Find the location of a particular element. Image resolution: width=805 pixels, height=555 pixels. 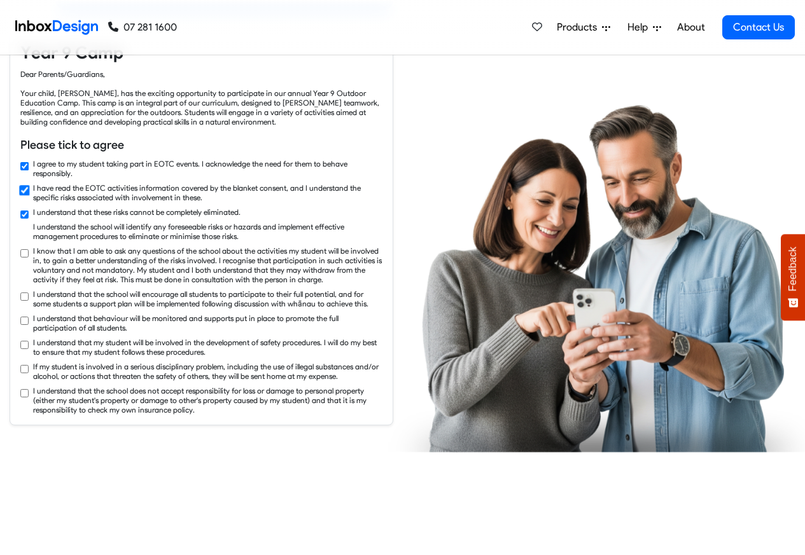

a: About is located at coordinates (690, 27).